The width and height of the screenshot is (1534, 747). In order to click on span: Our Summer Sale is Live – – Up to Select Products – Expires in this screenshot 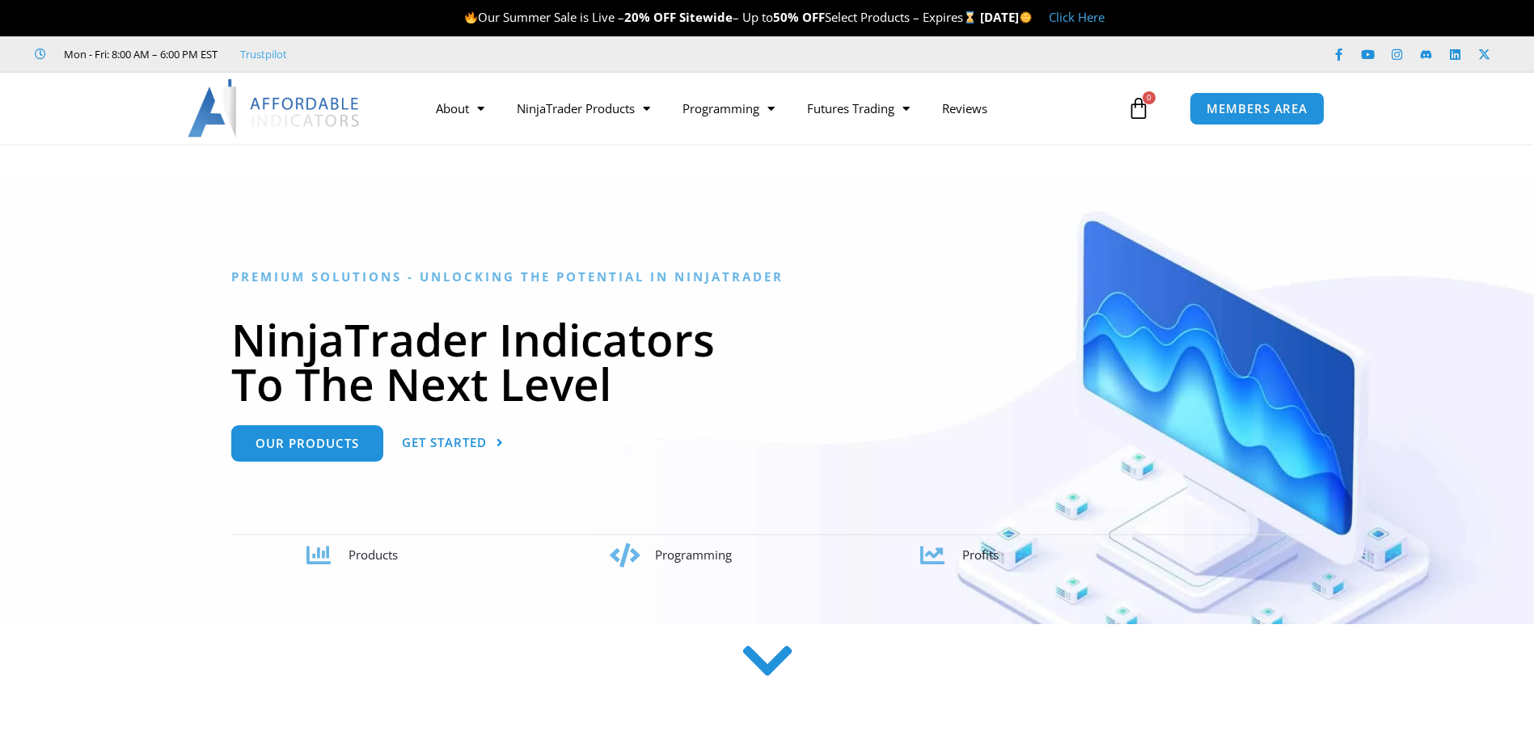, I will do `click(722, 17)`.